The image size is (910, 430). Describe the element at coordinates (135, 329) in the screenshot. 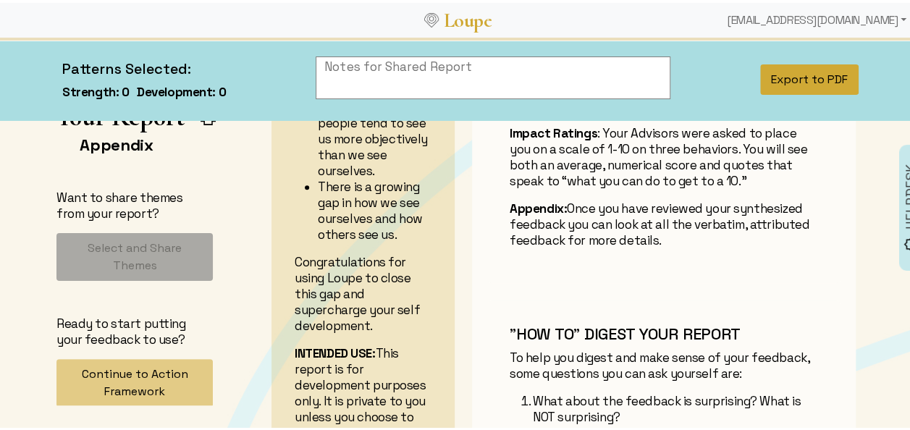

I see `p: Ready to start putting your feedback to use?` at that location.